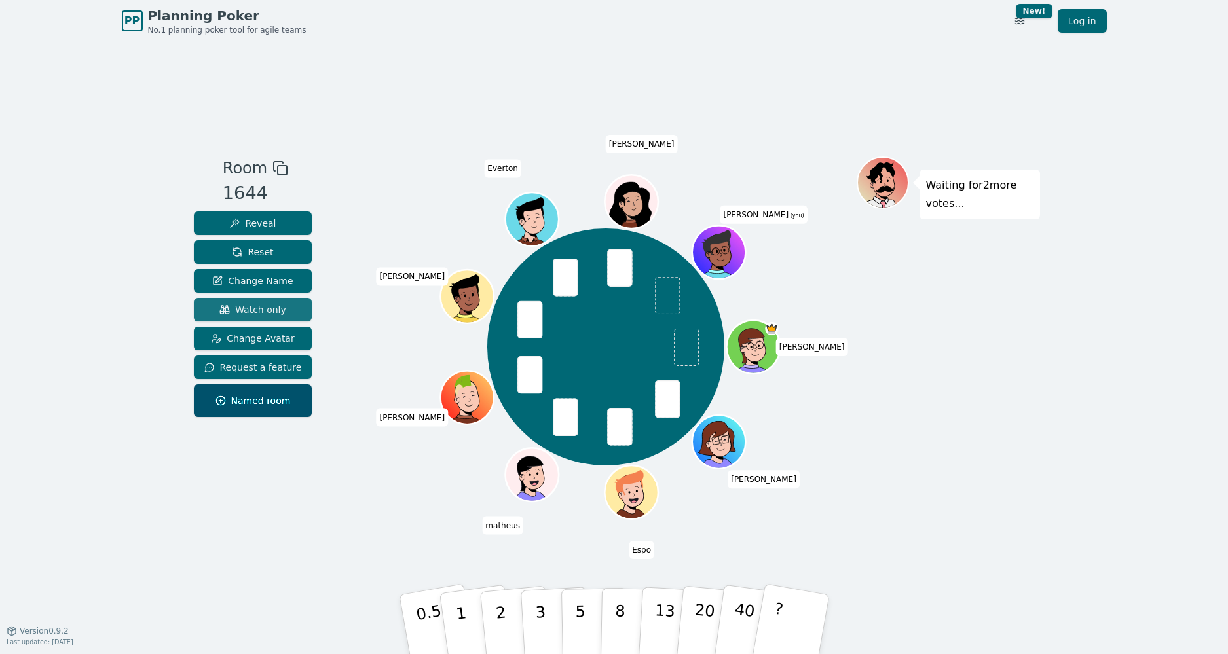  Describe the element at coordinates (253, 310) in the screenshot. I see `button: Watch only` at that location.